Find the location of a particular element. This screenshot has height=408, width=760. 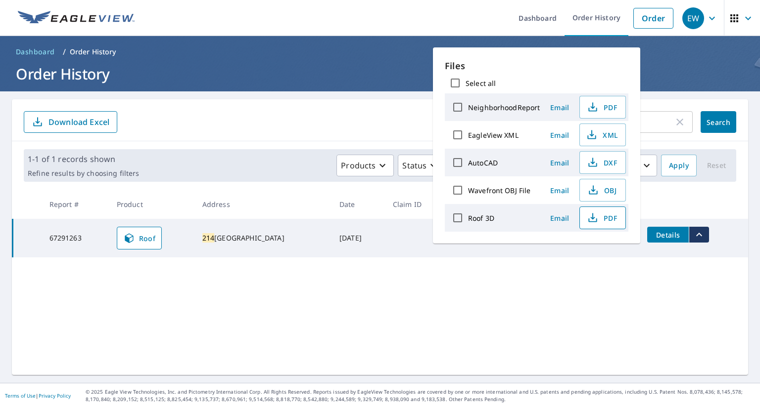

th: Address is located at coordinates (263, 204).